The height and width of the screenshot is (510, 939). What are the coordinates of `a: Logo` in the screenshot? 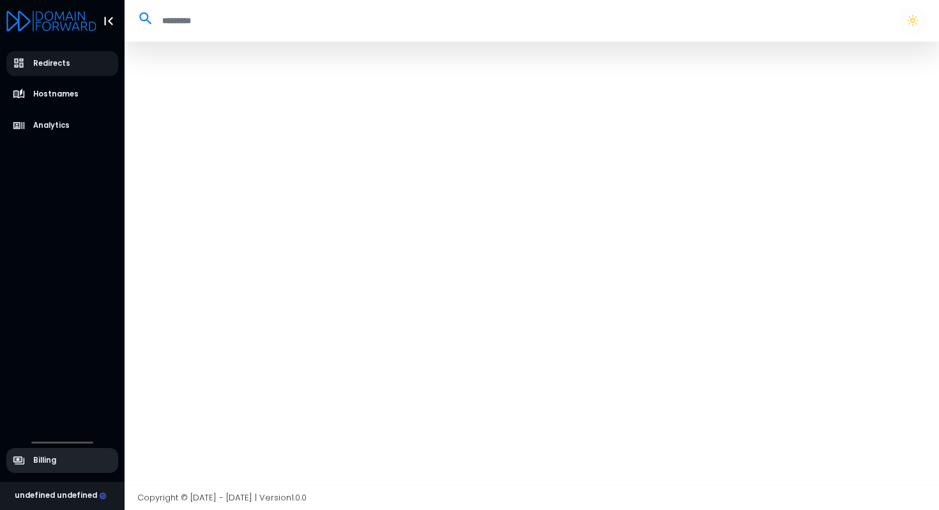 It's located at (51, 20).